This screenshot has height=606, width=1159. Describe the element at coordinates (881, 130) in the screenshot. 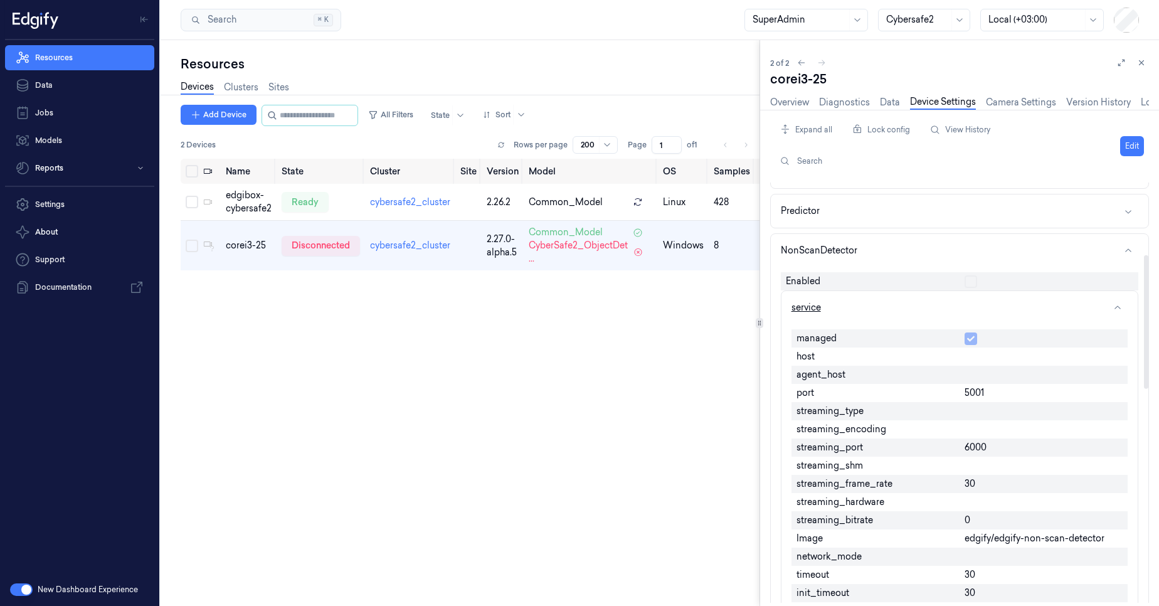

I see `div: Lock config` at that location.